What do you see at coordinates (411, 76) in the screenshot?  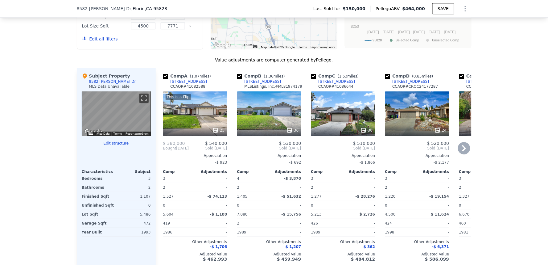 I see `div: Comp D` at bounding box center [411, 76].